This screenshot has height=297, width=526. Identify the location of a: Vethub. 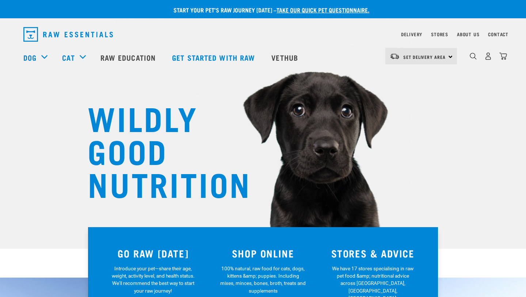
(286, 57).